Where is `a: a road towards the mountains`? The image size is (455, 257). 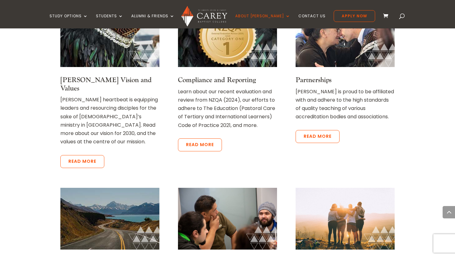
a: a road towards the mountains is located at coordinates (110, 248).